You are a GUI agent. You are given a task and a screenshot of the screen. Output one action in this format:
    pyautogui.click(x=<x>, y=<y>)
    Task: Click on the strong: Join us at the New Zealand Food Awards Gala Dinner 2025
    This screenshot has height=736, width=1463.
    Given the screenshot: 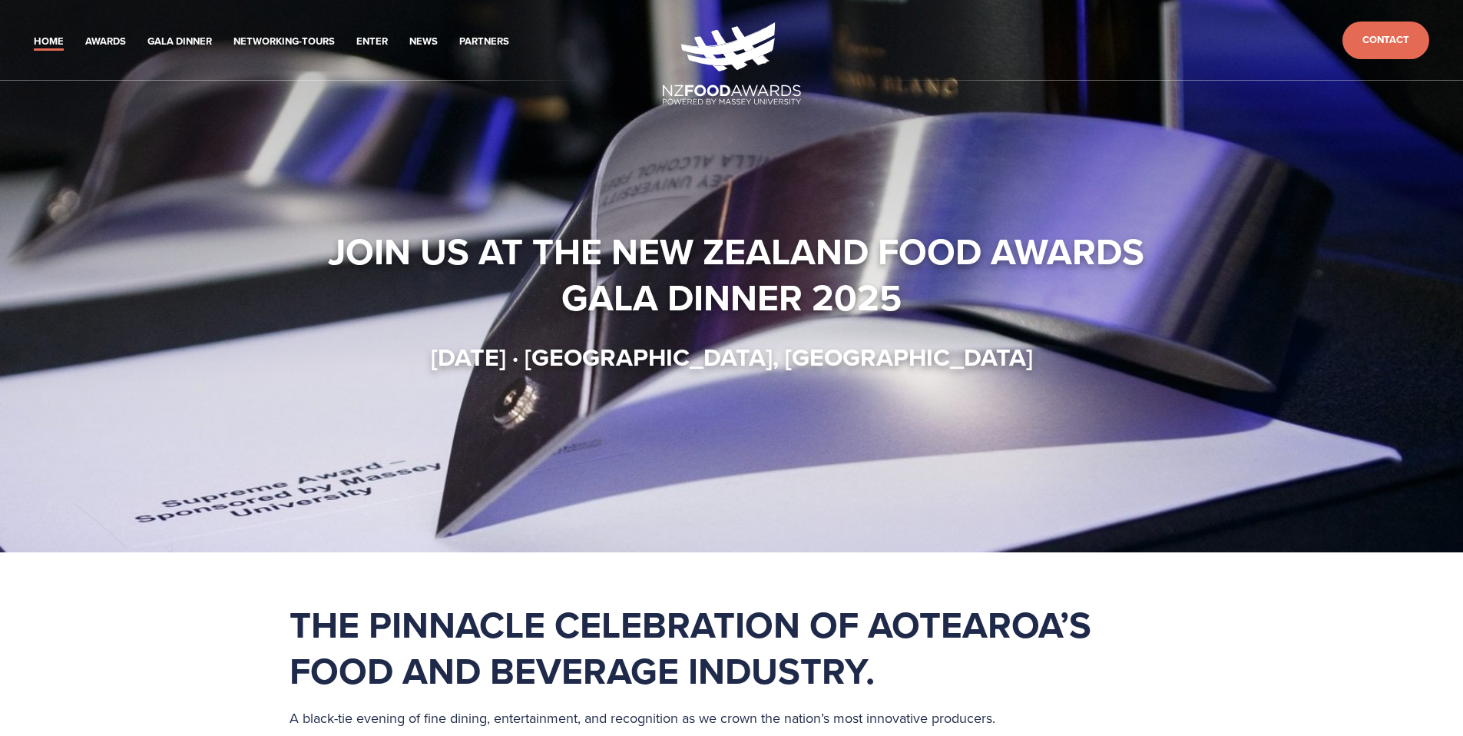 What is the action you would take?
    pyautogui.click(x=740, y=274)
    